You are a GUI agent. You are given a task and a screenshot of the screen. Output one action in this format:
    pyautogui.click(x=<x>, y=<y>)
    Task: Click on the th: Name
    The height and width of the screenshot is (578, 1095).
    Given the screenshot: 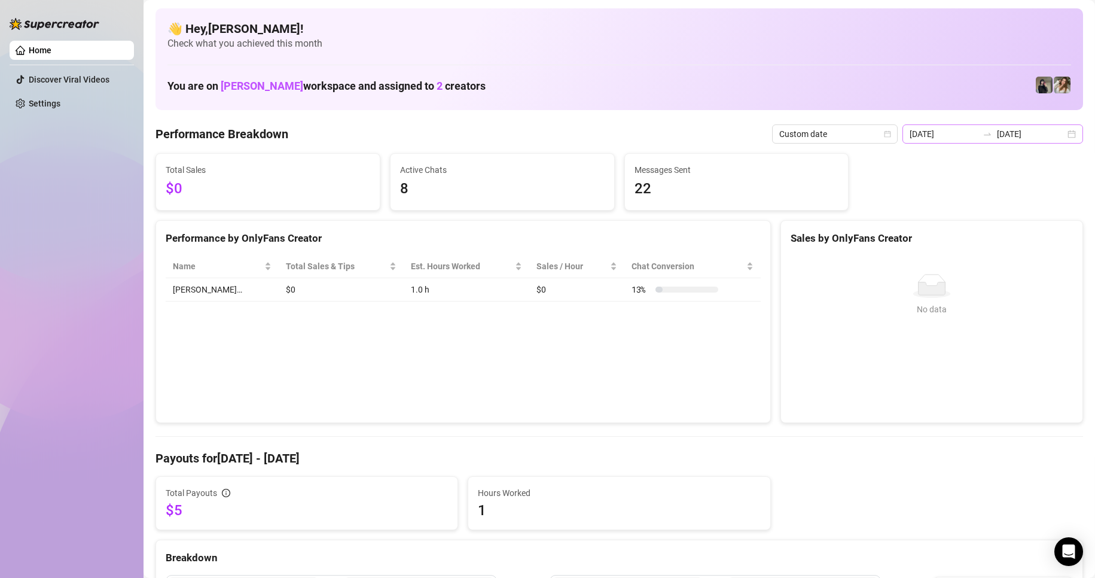 What is the action you would take?
    pyautogui.click(x=222, y=266)
    